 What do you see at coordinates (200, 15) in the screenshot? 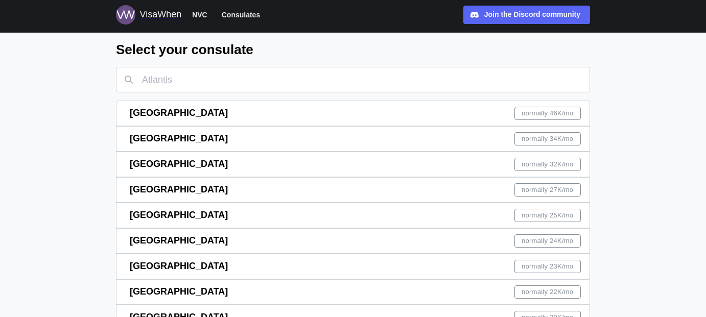
I see `a: NVC` at bounding box center [200, 15].